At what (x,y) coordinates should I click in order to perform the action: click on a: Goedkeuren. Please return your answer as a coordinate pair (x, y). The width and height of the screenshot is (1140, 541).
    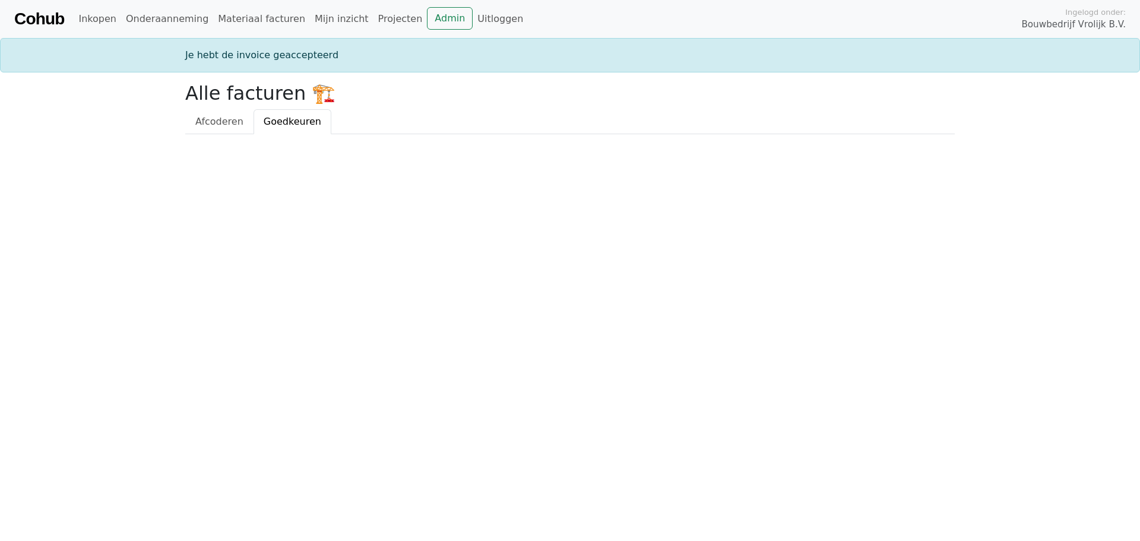
    Looking at the image, I should click on (292, 122).